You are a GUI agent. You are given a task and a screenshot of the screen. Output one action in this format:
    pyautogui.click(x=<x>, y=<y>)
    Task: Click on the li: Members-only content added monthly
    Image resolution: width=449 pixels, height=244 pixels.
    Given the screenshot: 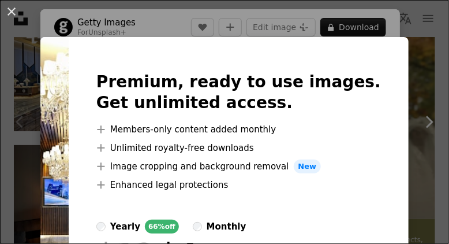 What is the action you would take?
    pyautogui.click(x=238, y=129)
    